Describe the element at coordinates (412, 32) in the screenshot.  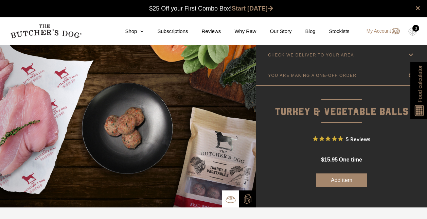
I see `img: TBD_Cart-Empty.png` at that location.